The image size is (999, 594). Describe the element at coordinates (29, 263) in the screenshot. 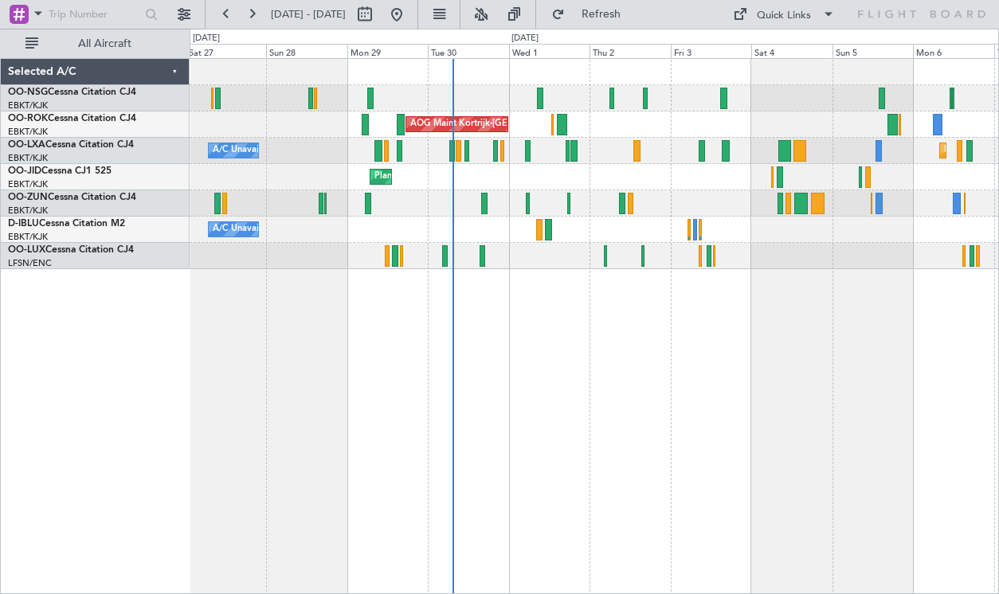

I see `a: LFSN/ENC` at that location.